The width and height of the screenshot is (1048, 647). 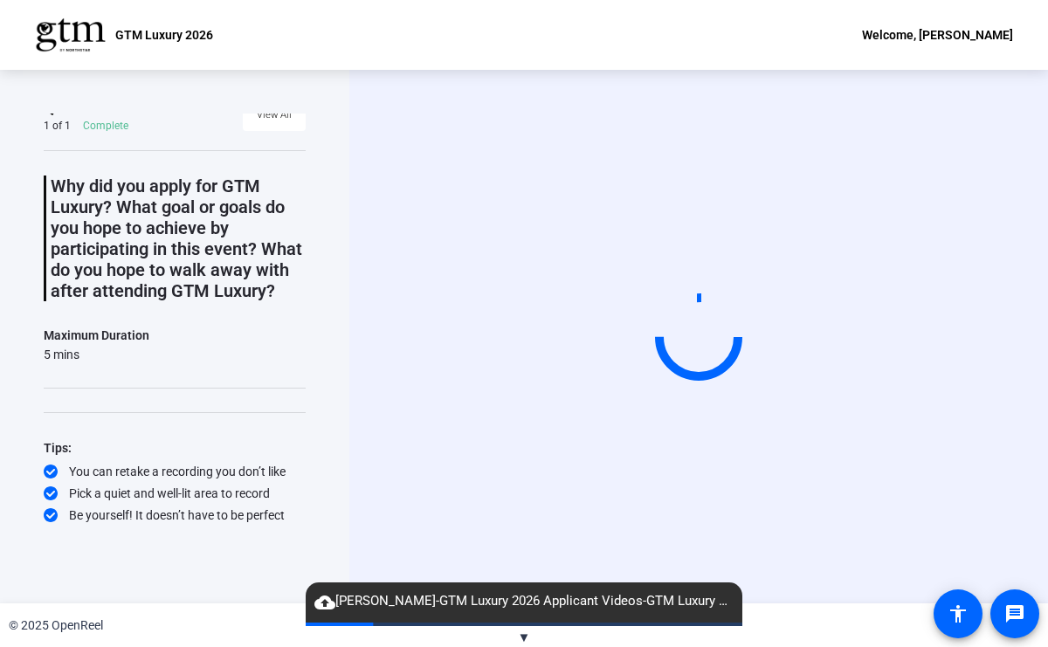 I want to click on div: Complete, so click(x=106, y=126).